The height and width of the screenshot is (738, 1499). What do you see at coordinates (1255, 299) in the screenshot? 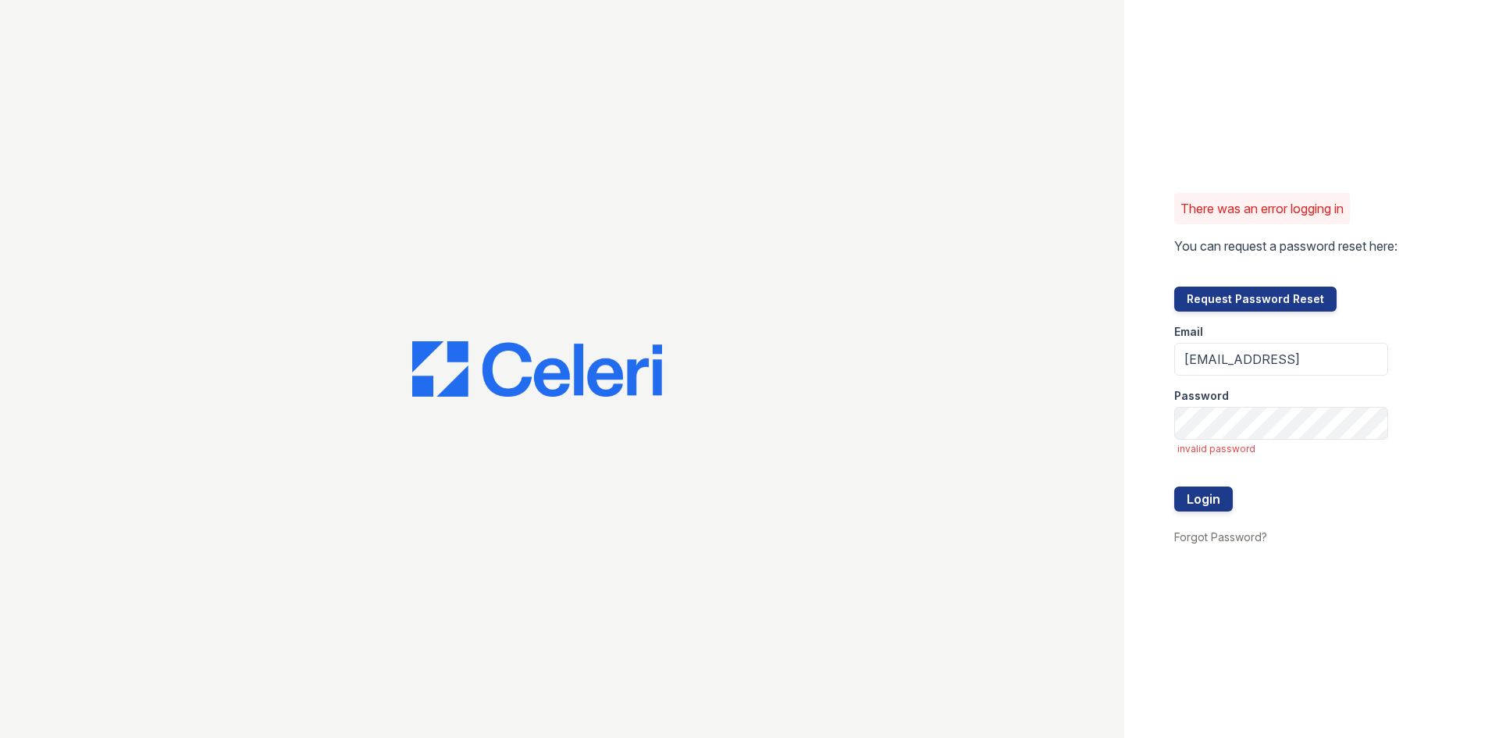
I see `button: Request Password Reset` at bounding box center [1255, 299].